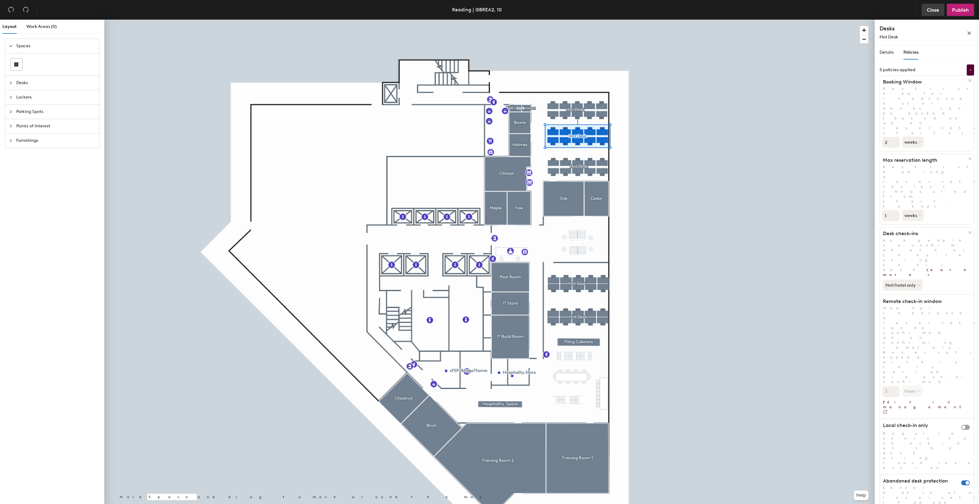 The width and height of the screenshot is (979, 504). What do you see at coordinates (902, 285) in the screenshot?
I see `button: Hot/hotel only` at bounding box center [902, 285].